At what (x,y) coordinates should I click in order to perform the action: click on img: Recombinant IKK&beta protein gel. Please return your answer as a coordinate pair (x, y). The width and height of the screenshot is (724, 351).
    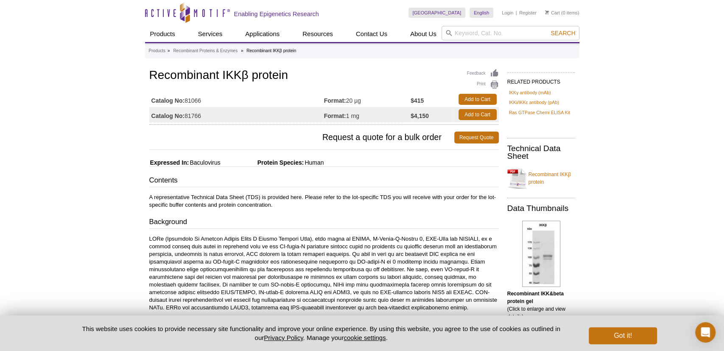
    Looking at the image, I should click on (541, 253).